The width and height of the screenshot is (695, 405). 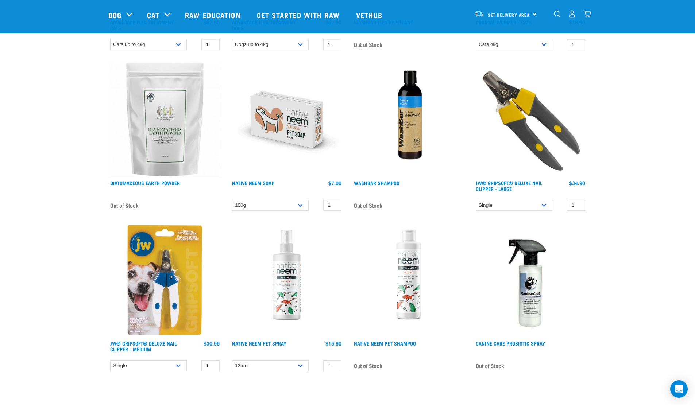 I want to click on a: Canine Care Probiotic Spray, so click(x=511, y=343).